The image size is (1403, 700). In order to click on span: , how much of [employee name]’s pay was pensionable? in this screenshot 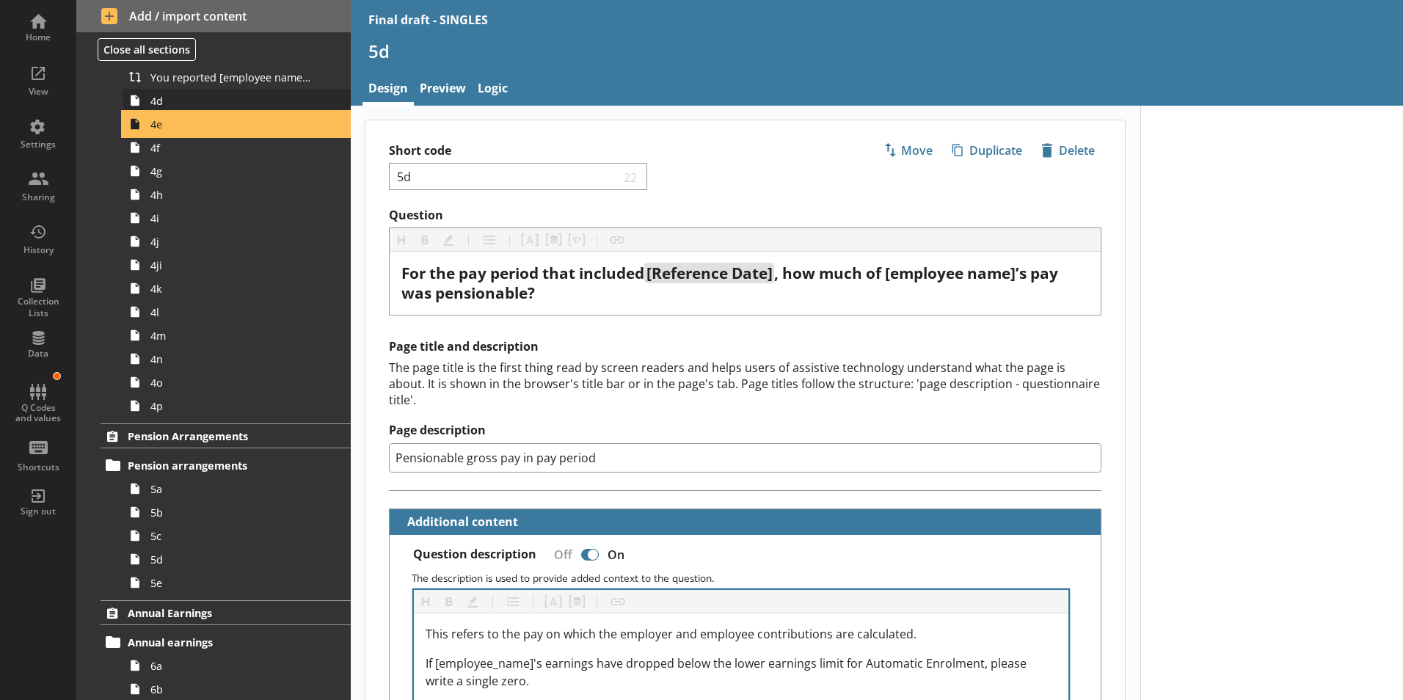, I will do `click(732, 282)`.